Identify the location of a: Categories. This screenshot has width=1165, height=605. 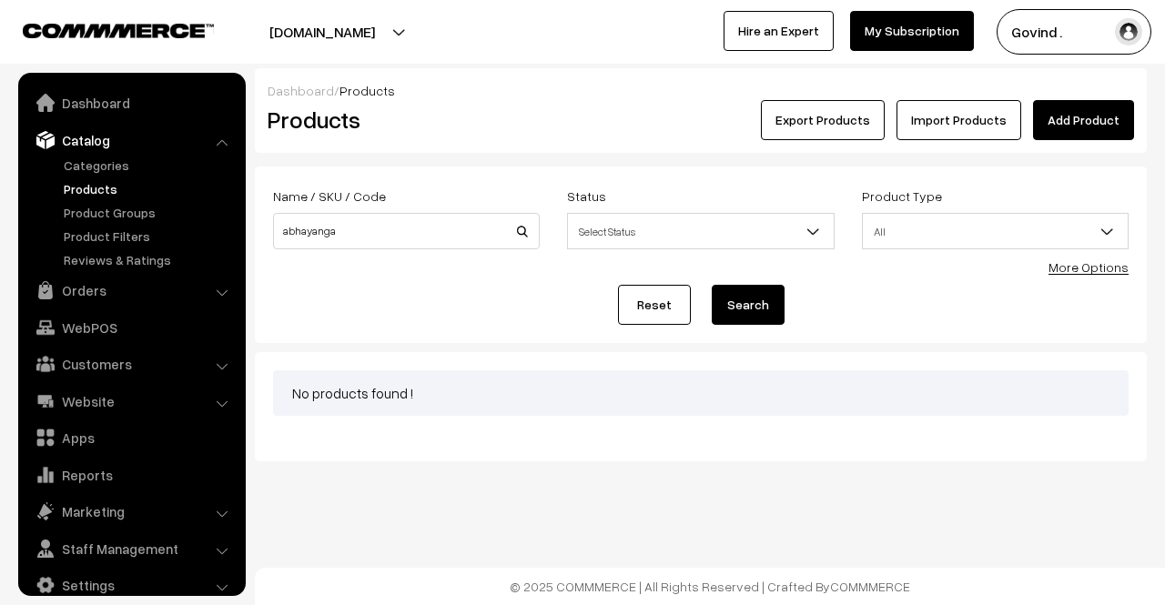
(149, 165).